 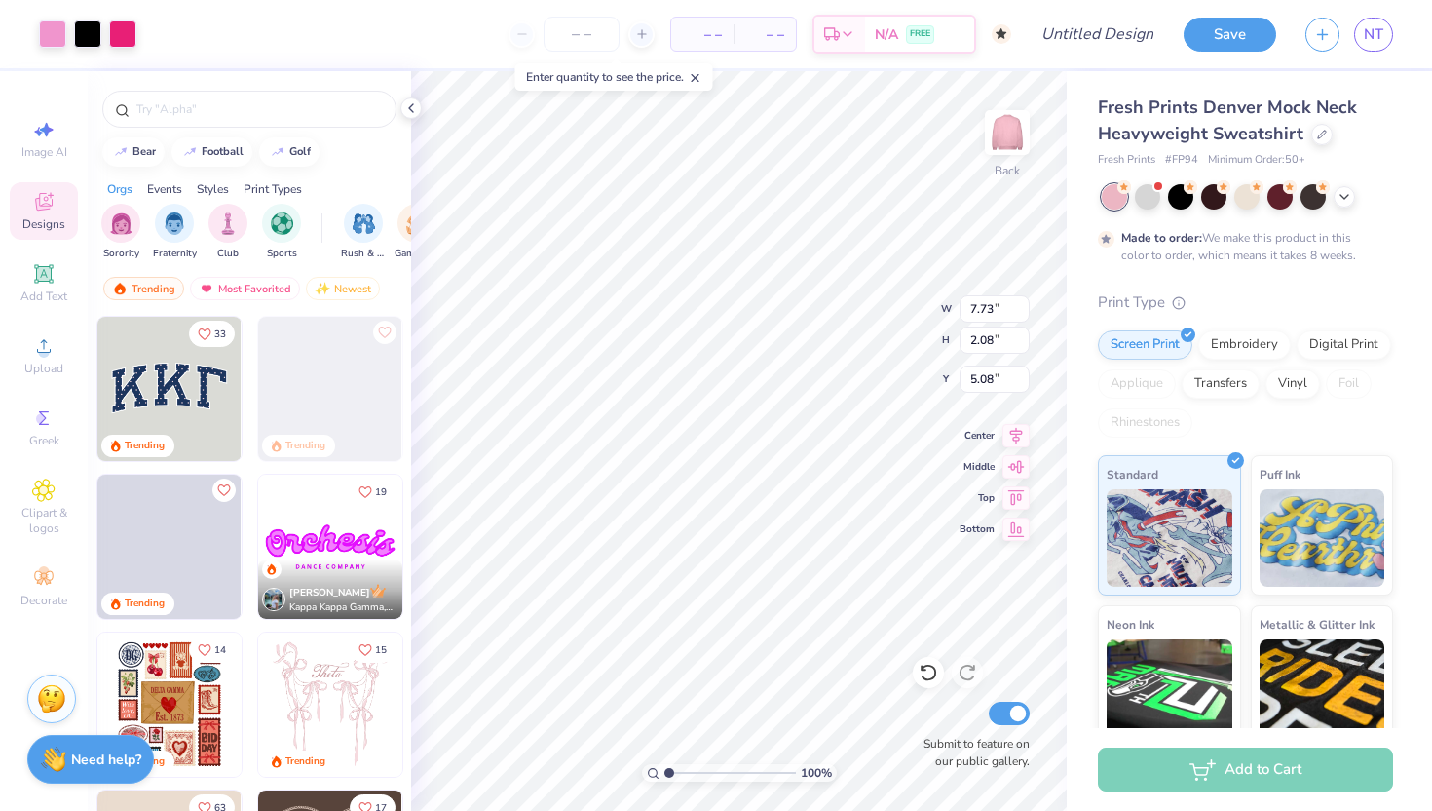 I want to click on span: Fresh Prints, so click(x=1126, y=160).